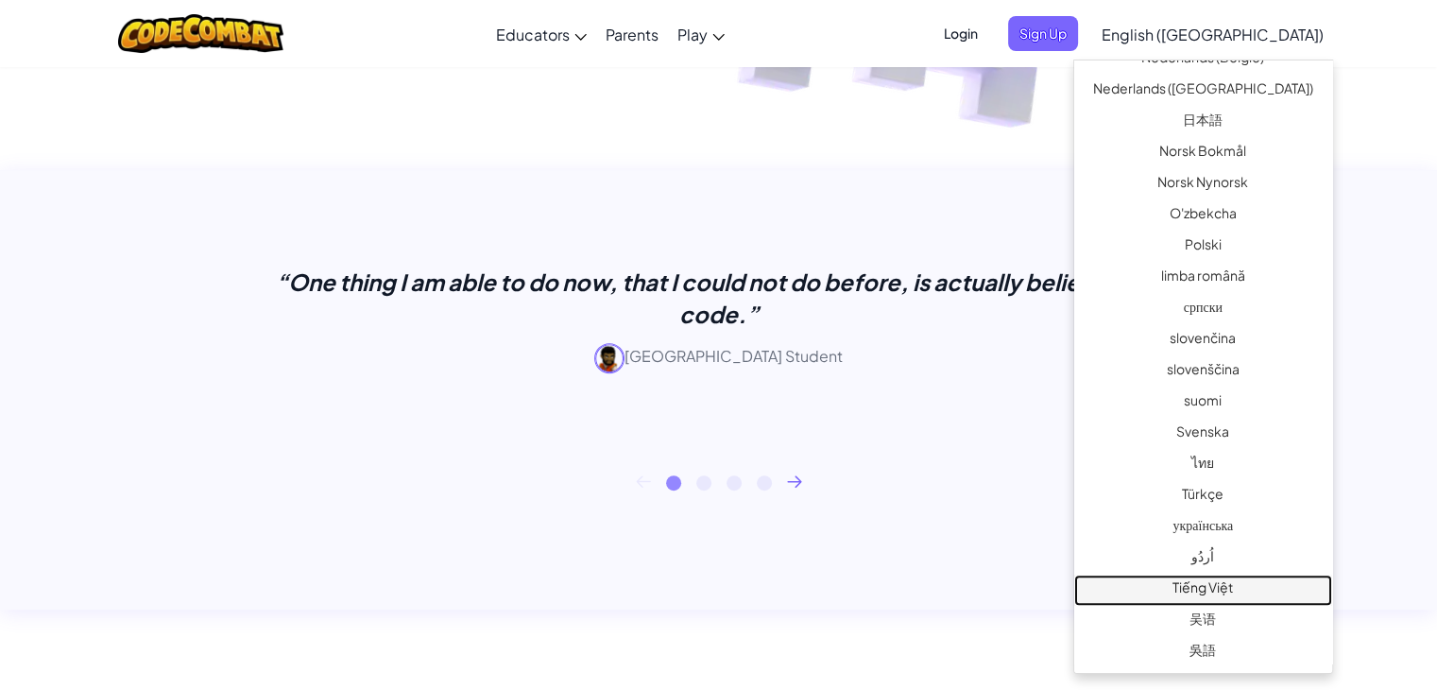 The height and width of the screenshot is (690, 1437). Describe the element at coordinates (1202, 496) in the screenshot. I see `a: Türkçe` at that location.